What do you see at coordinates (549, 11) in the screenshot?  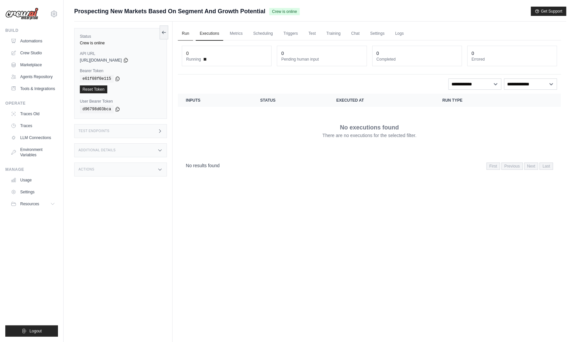 I see `button: Get Support` at bounding box center [549, 11].